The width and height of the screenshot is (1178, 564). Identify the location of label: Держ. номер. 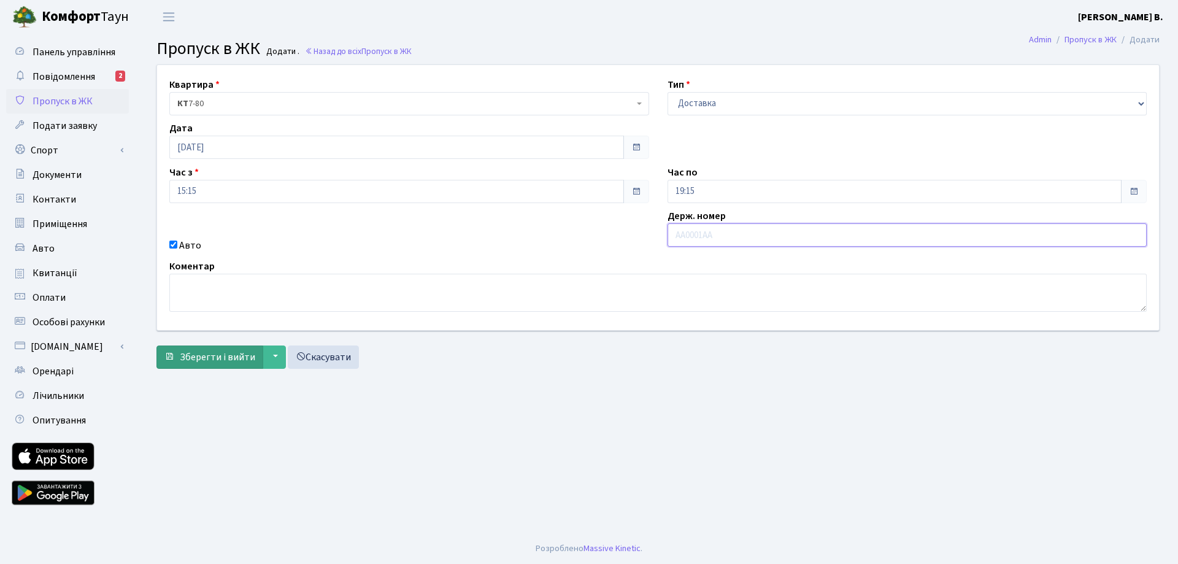
(696, 216).